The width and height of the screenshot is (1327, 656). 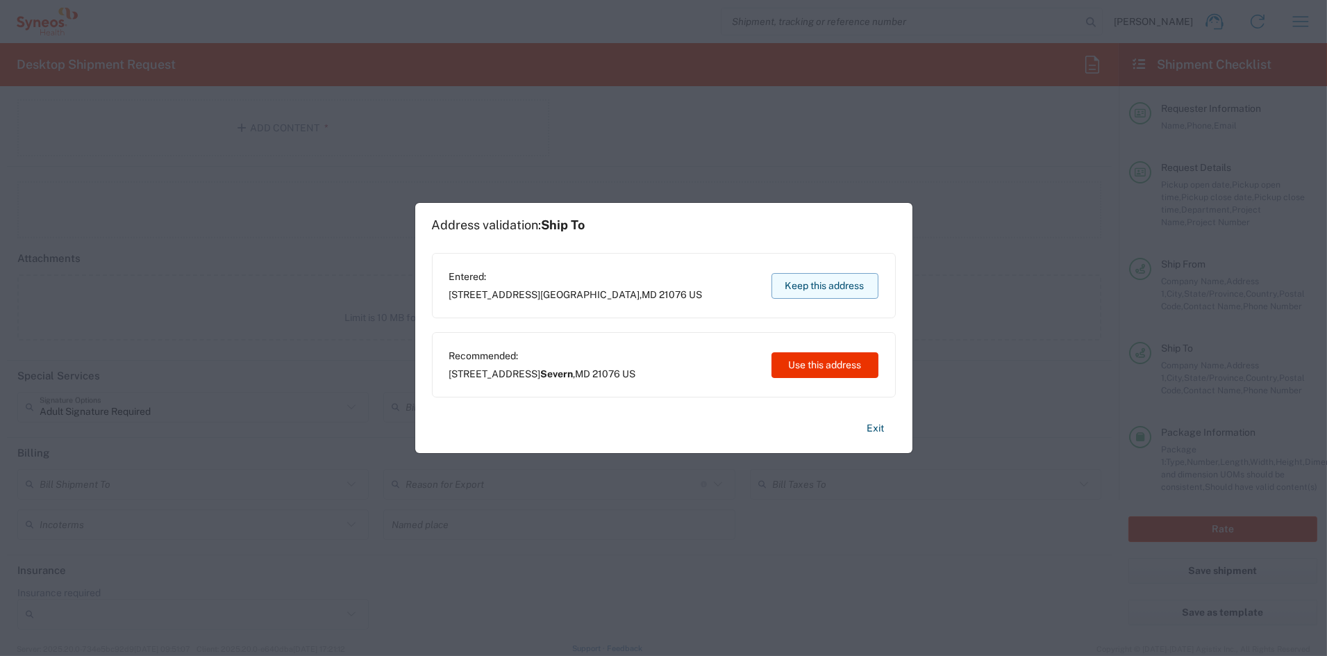 I want to click on span: Entered:, so click(x=576, y=276).